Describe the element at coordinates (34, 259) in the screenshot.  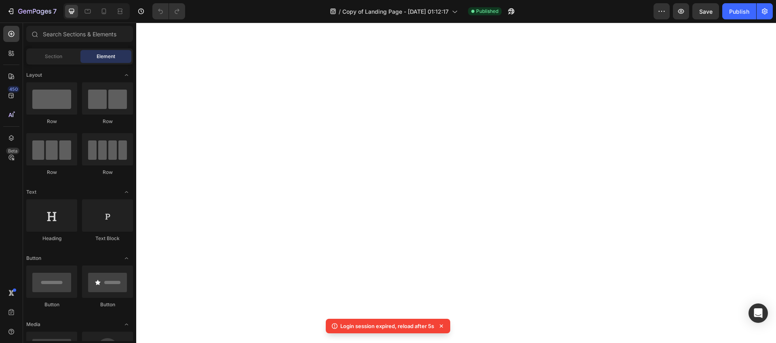
I see `span: Button` at that location.